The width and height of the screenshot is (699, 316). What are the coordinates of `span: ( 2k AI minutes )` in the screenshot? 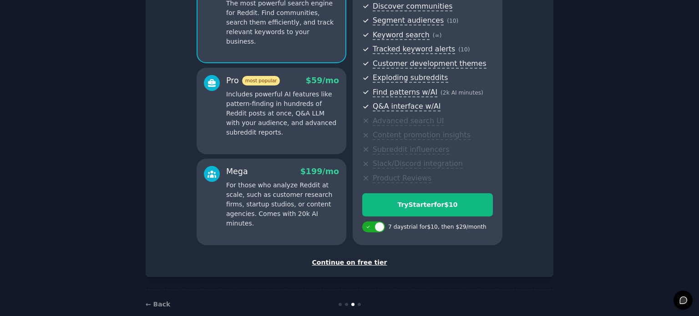 It's located at (462, 93).